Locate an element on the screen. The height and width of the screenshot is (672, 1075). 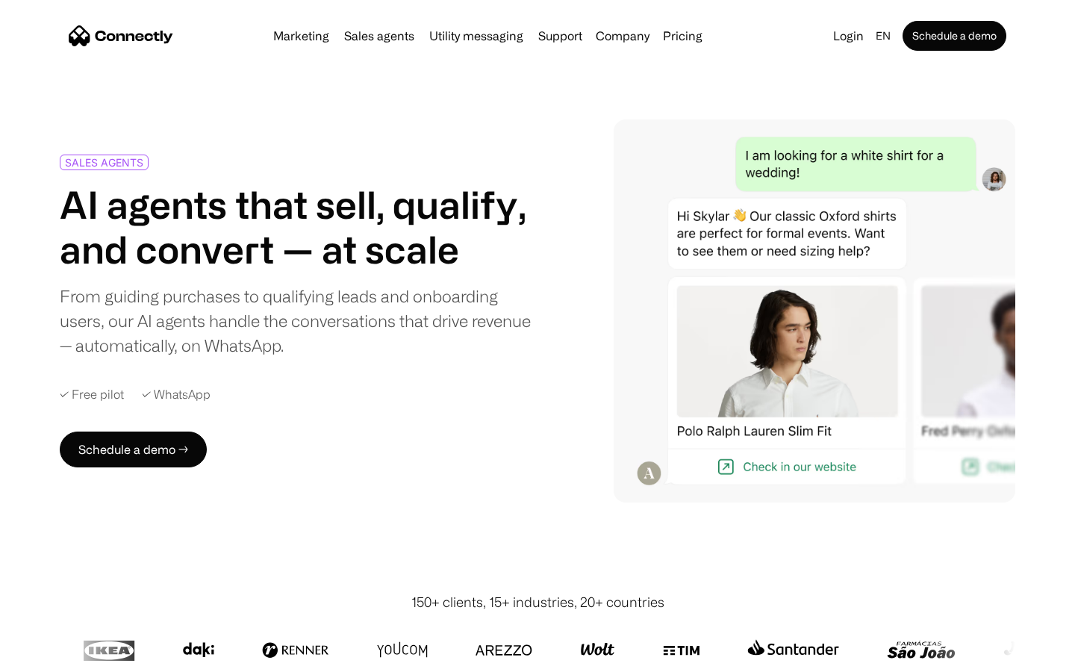
a: Login is located at coordinates (848, 36).